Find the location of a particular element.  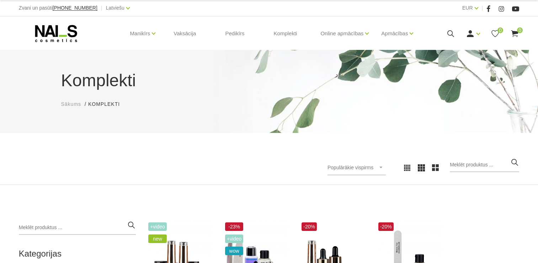

span: -23% is located at coordinates (234, 226).